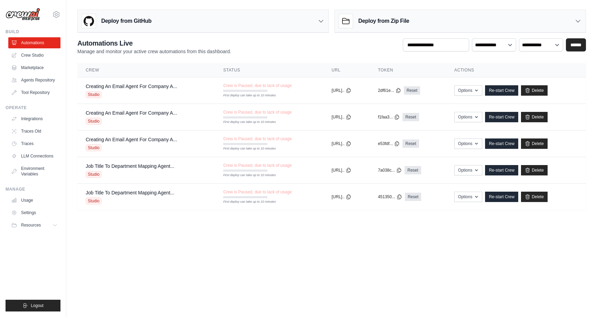 Image resolution: width=597 pixels, height=317 pixels. Describe the element at coordinates (34, 43) in the screenshot. I see `a: Automations` at that location.